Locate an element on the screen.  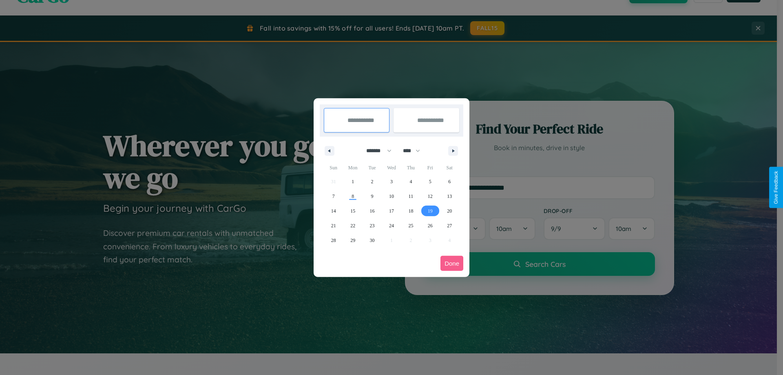
span: 13 is located at coordinates (449, 196).